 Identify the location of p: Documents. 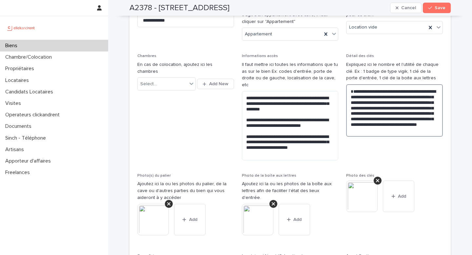
(20, 126).